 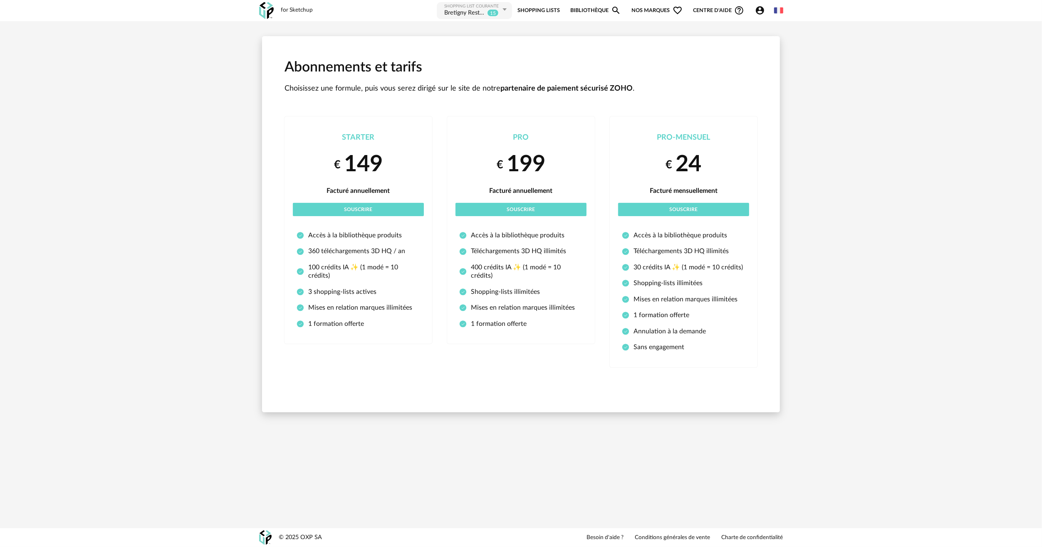 I want to click on span: Centre d'aideHelp Circle Outline icon, so click(x=718, y=10).